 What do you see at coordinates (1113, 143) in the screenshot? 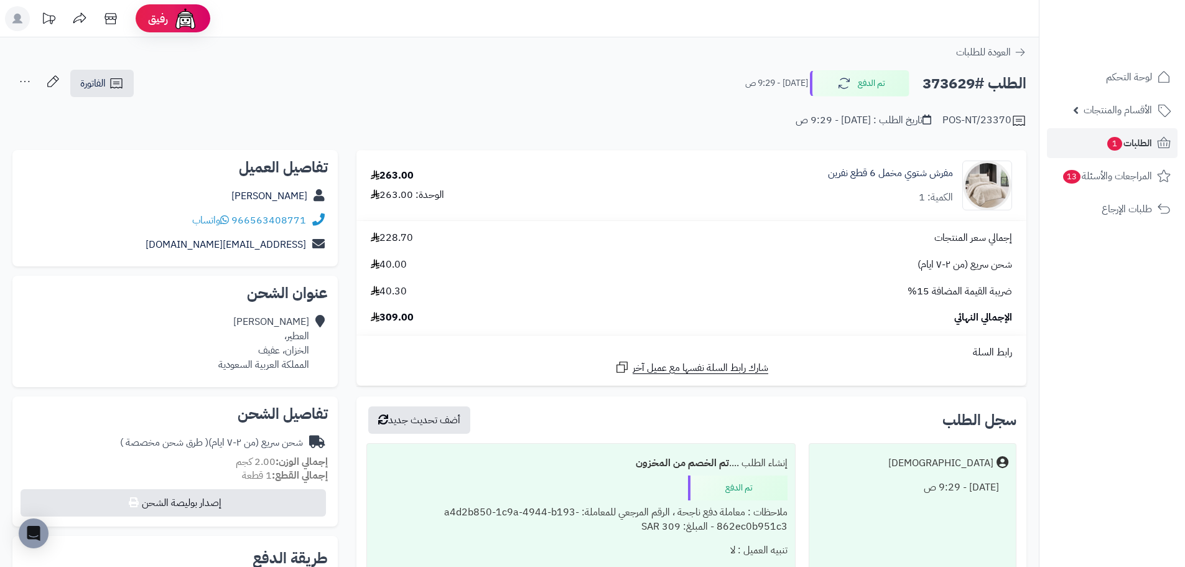
I see `a: الطلبات1` at bounding box center [1113, 143].